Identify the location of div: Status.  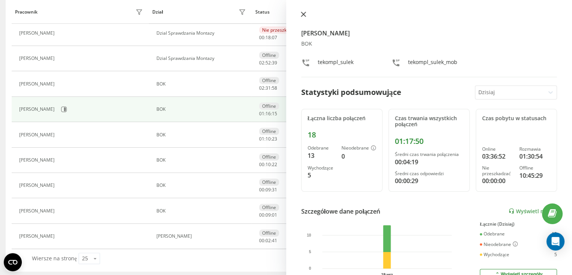
(263, 12).